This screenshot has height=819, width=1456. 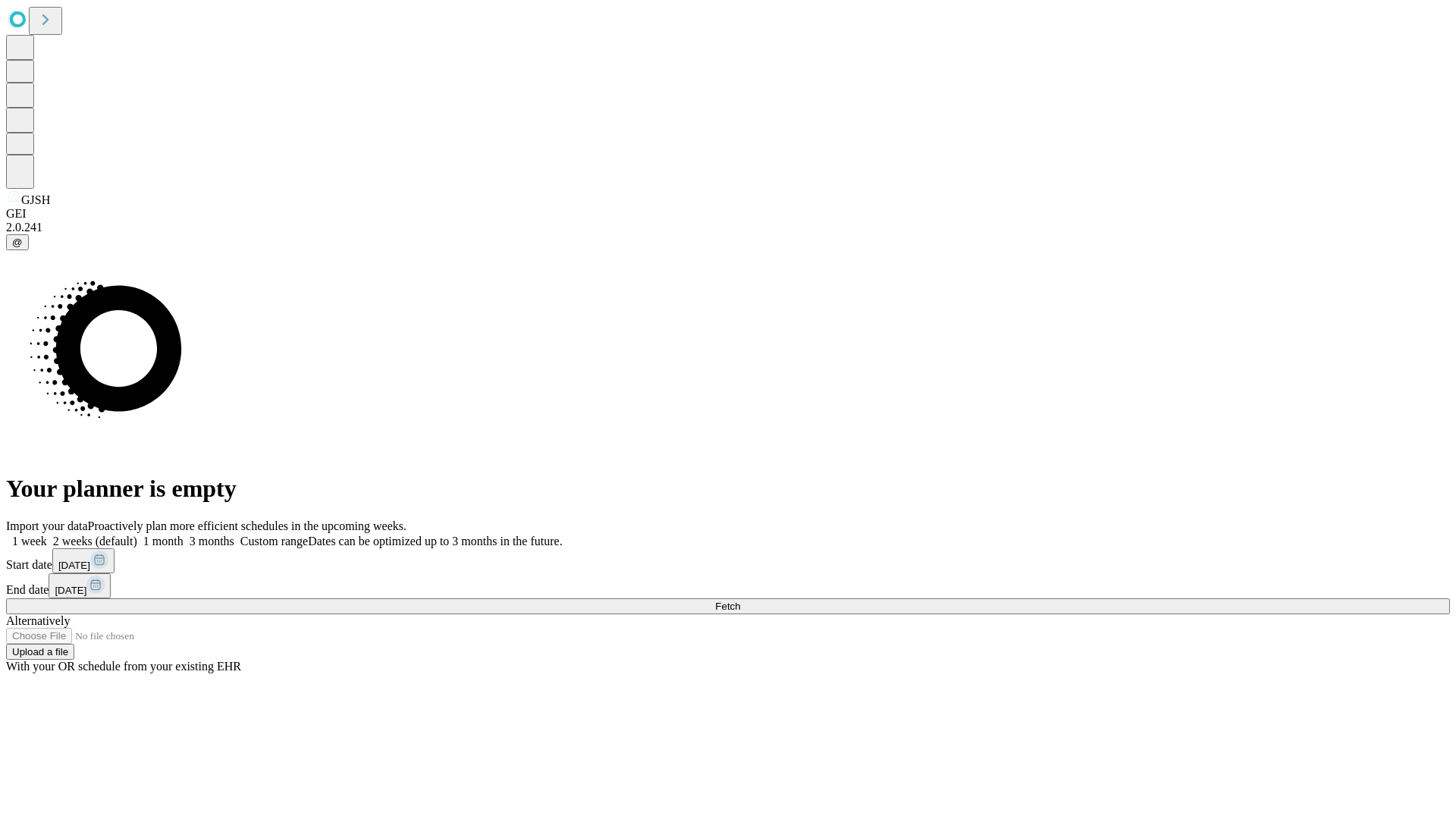 What do you see at coordinates (40, 652) in the screenshot?
I see `button: Upload a file` at bounding box center [40, 652].